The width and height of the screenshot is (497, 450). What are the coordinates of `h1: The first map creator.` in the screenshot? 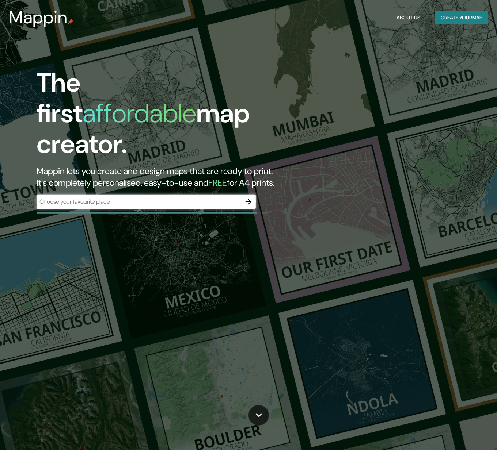 It's located at (161, 116).